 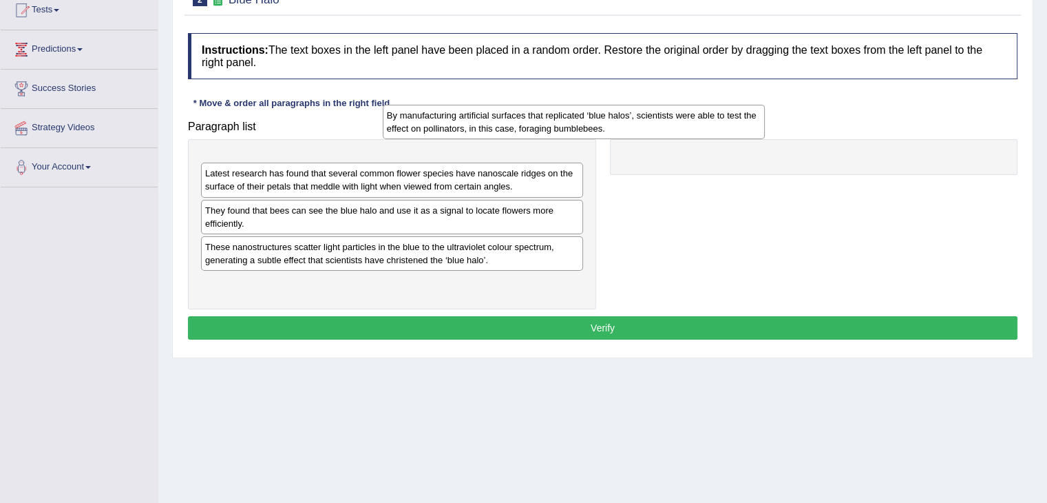 I want to click on div: They found that bees can see the blue halo and use it as a signal to locate flowers more efficien..., so click(x=392, y=217).